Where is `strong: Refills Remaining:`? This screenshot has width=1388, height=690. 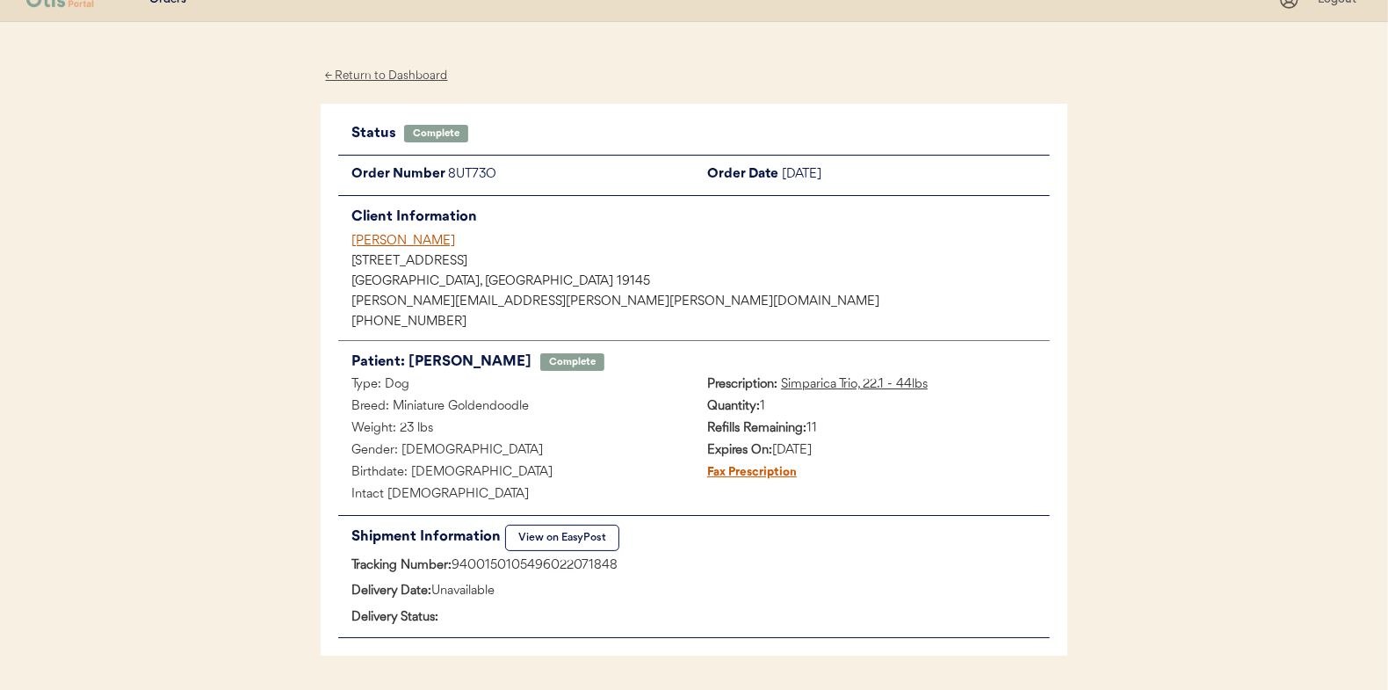
strong: Refills Remaining: is located at coordinates (756, 428).